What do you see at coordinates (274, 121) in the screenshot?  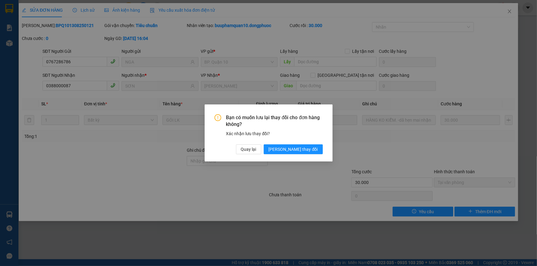 I see `span: Bạn có muốn lưu lại thay đổi cho đơn hàng không?` at bounding box center [274, 121].